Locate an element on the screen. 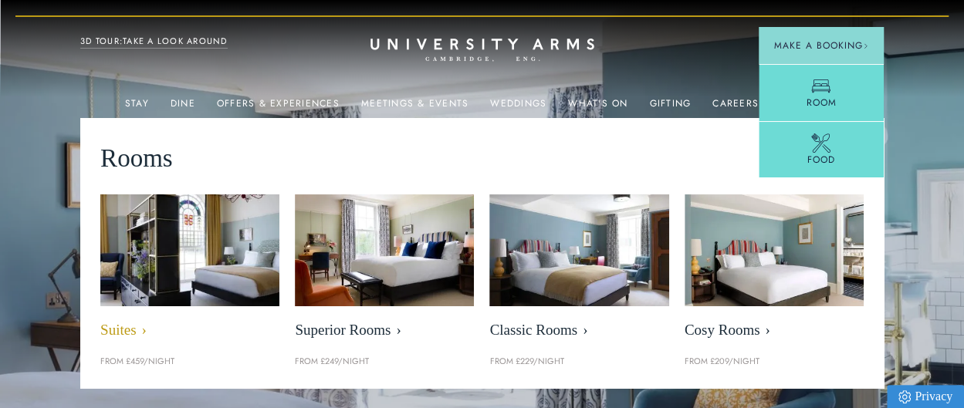 Image resolution: width=964 pixels, height=408 pixels. span: Cosy Rooms is located at coordinates (774, 330).